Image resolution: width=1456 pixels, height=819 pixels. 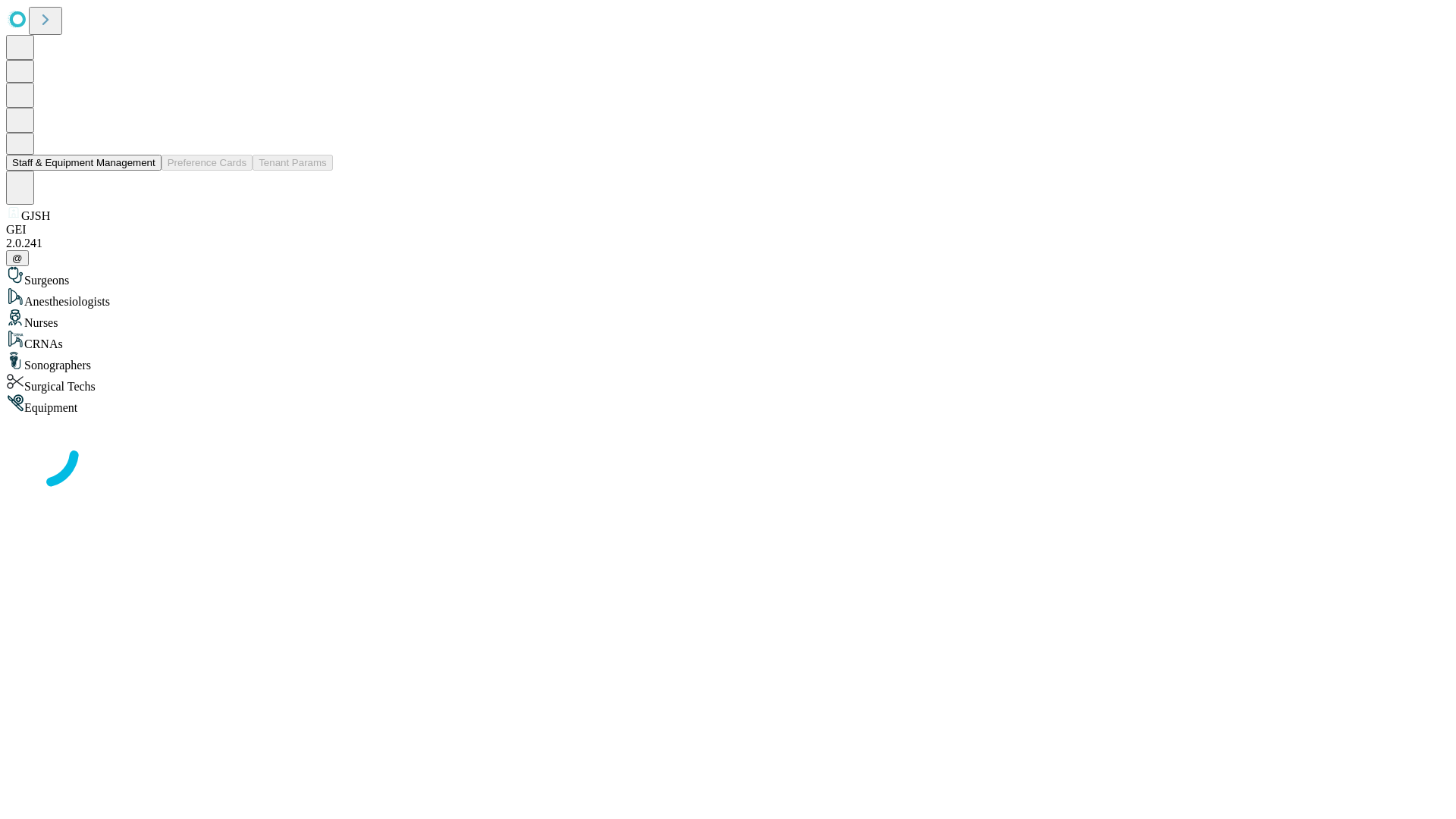 What do you see at coordinates (728, 404) in the screenshot?
I see `div: Equipment` at bounding box center [728, 404].